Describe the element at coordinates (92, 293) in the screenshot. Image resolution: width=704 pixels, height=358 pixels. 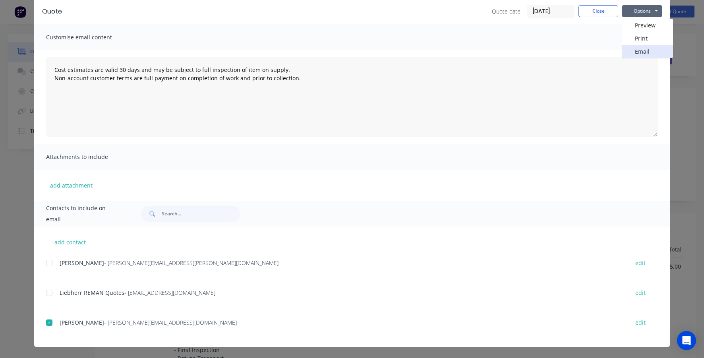
I see `span: Liebherr REMAN Quotes` at that location.